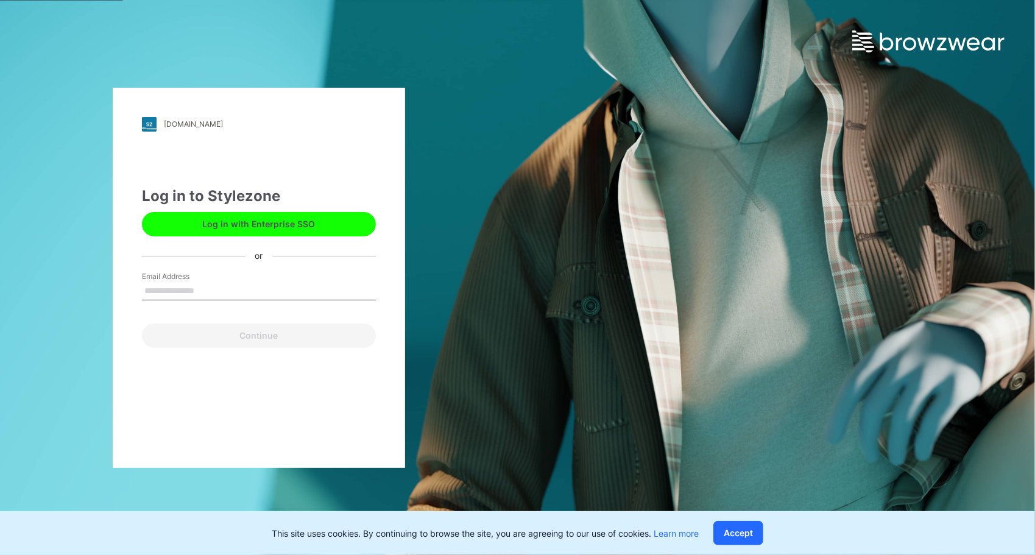  Describe the element at coordinates (259, 196) in the screenshot. I see `div: Log in to Stylezone` at that location.